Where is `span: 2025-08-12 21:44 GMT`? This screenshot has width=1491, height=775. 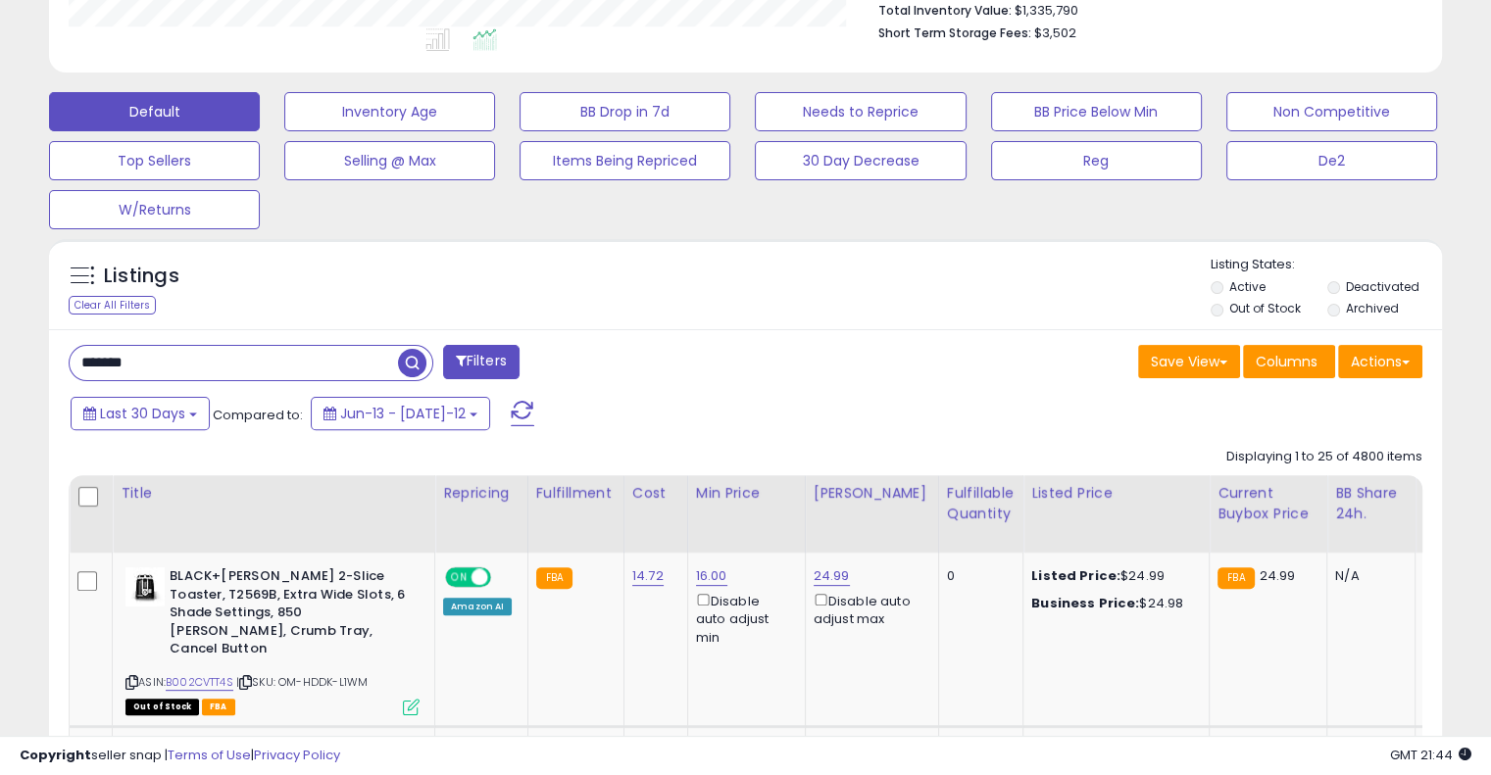
span: 2025-08-12 21:44 GMT is located at coordinates (1430, 755).